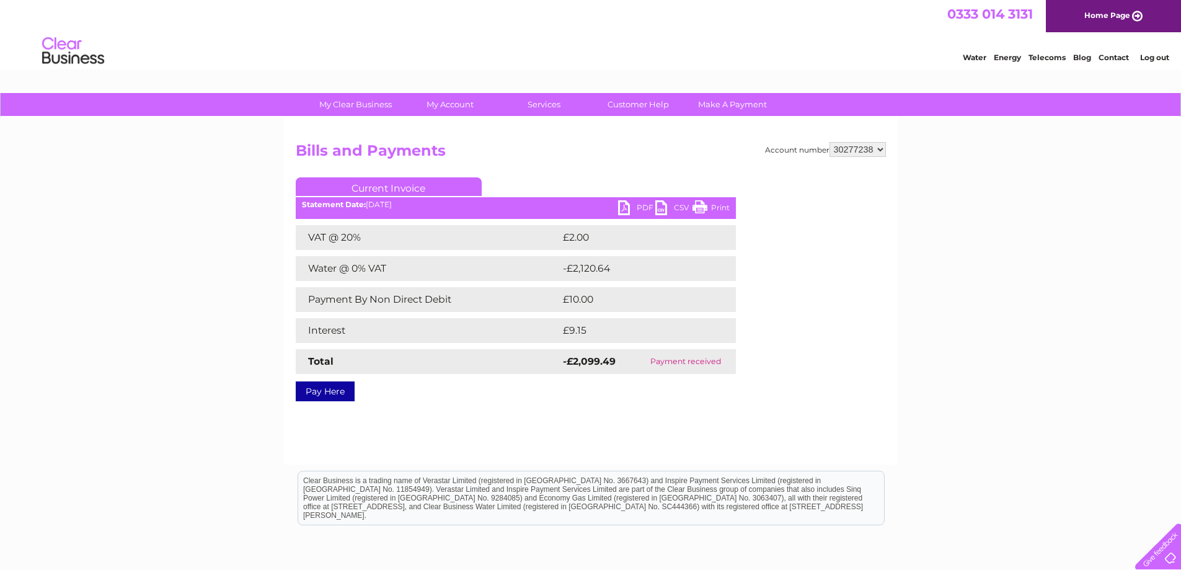 The width and height of the screenshot is (1181, 570). Describe the element at coordinates (428, 237) in the screenshot. I see `td: VAT @ 20%` at that location.